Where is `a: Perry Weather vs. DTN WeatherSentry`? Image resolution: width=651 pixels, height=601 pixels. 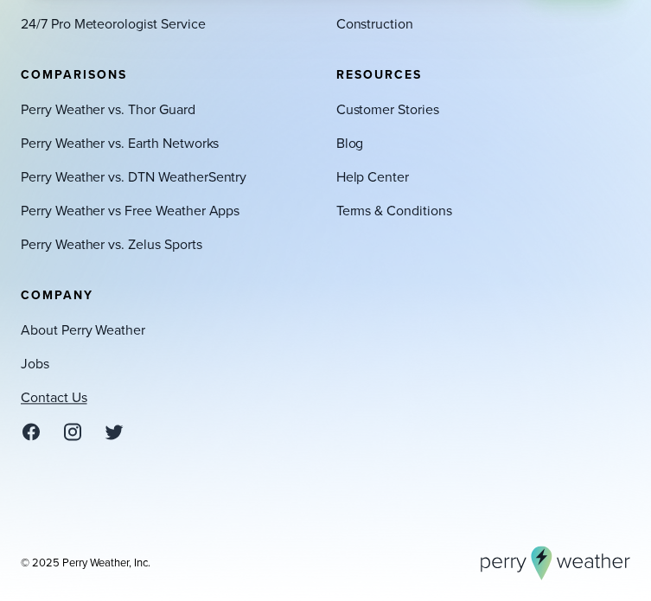 a: Perry Weather vs. DTN WeatherSentry is located at coordinates (133, 176).